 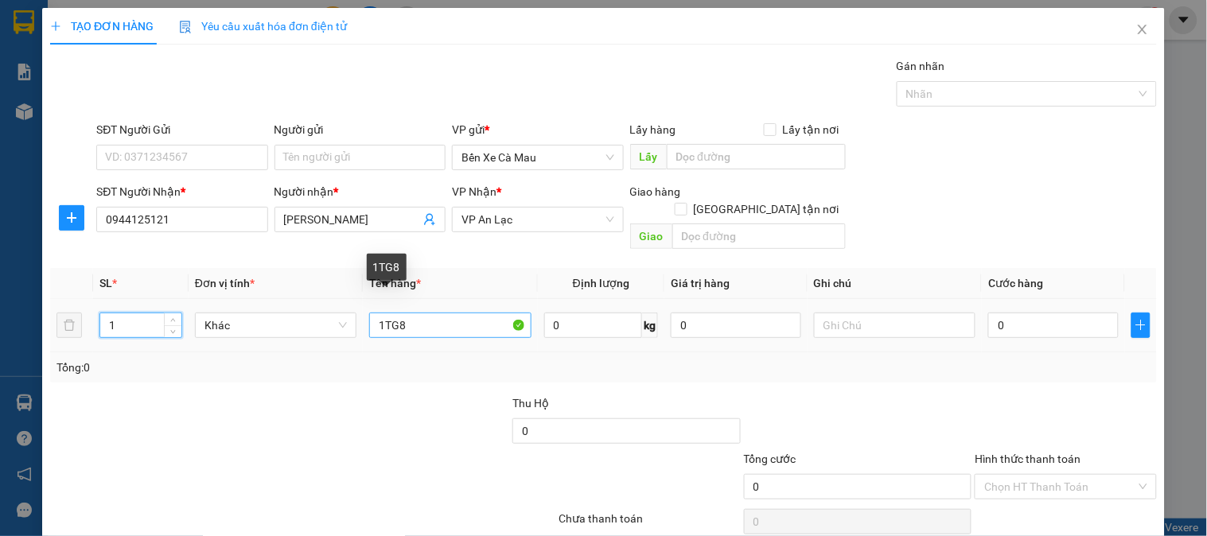 What do you see at coordinates (224, 283) in the screenshot?
I see `span: Đơn vị tính` at bounding box center [224, 283].